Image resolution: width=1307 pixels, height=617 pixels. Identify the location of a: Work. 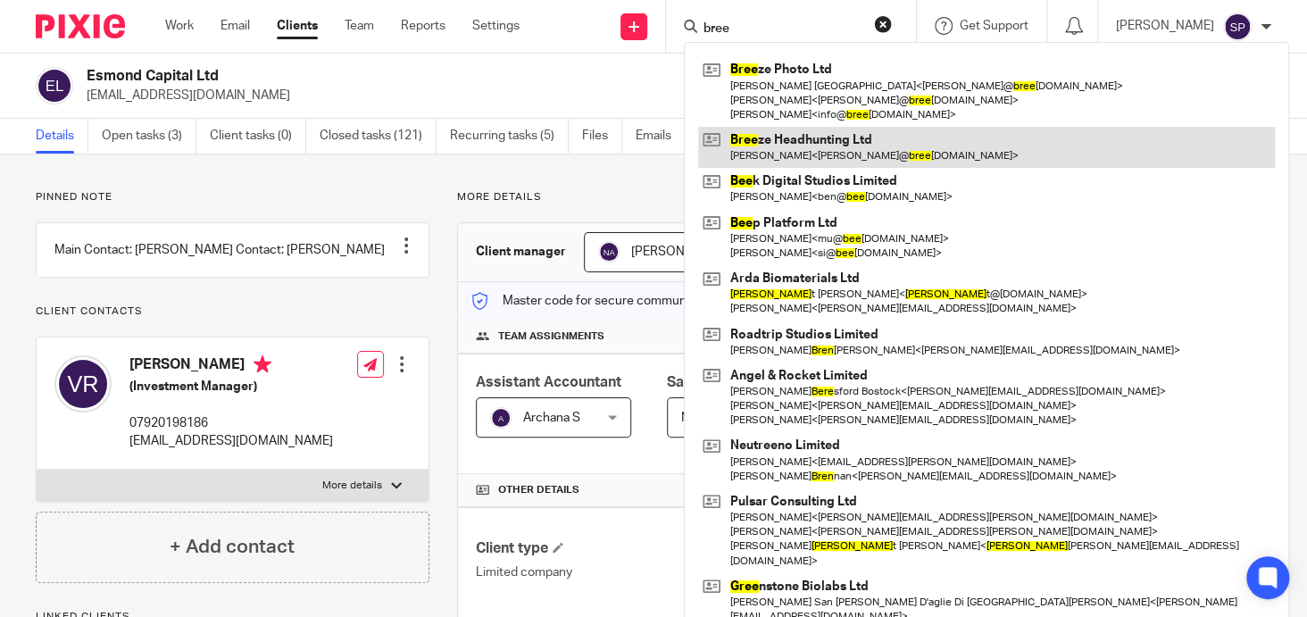
(180, 26).